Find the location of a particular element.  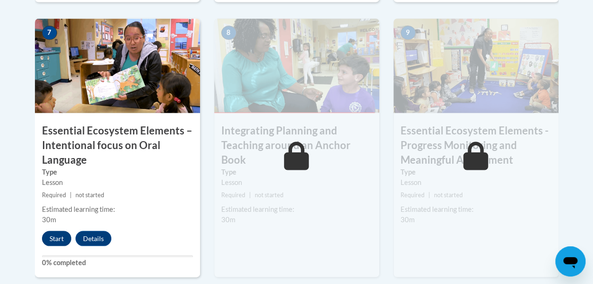

span: 7 is located at coordinates (50, 33).